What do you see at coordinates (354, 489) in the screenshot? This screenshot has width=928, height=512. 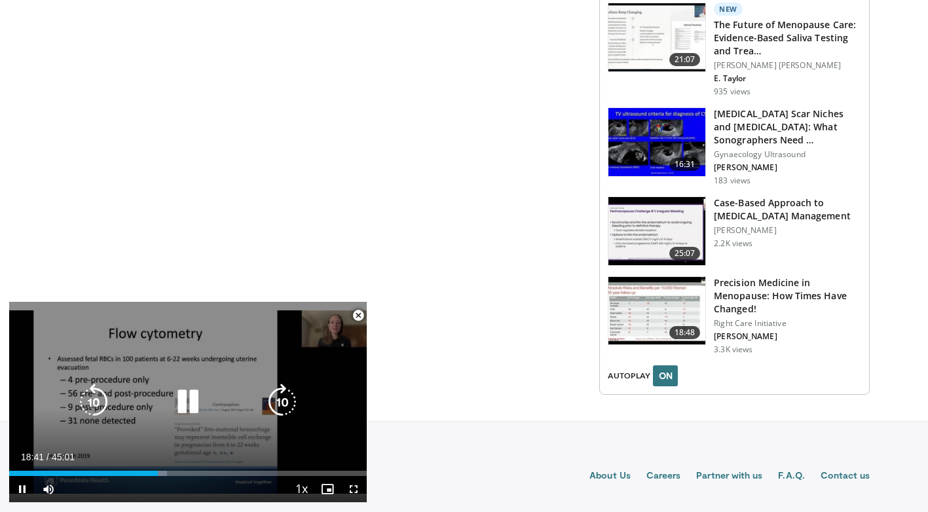 I see `button: Fullscreen` at bounding box center [354, 489].